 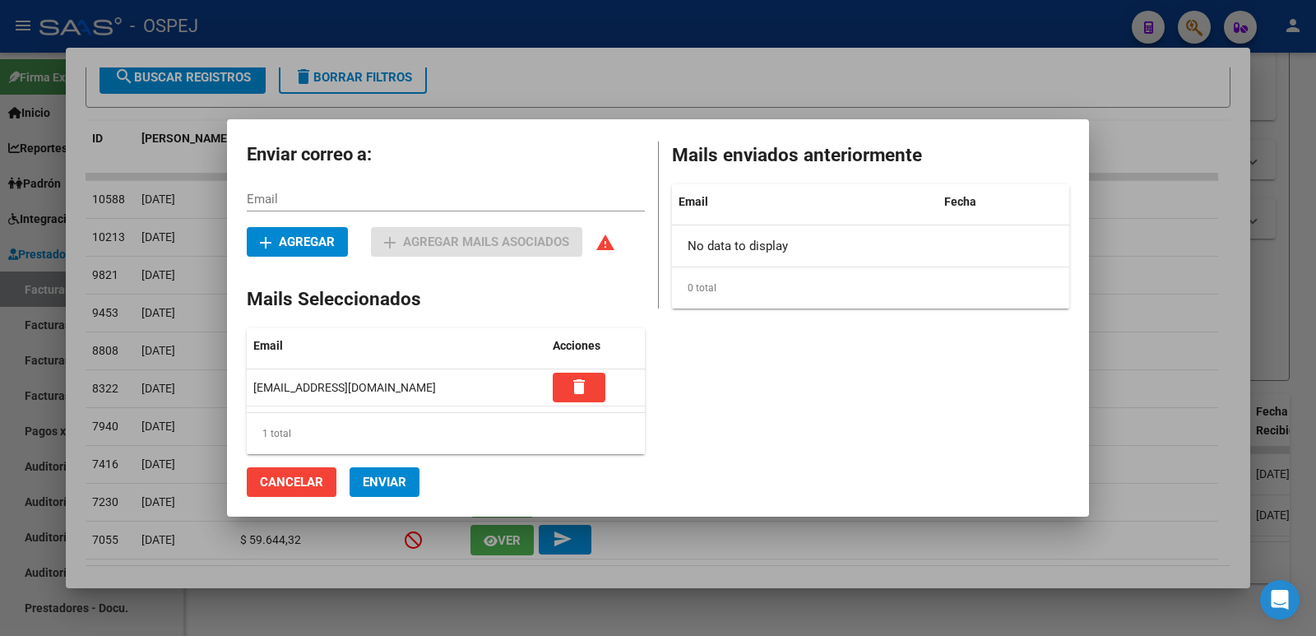 What do you see at coordinates (476, 242) in the screenshot?
I see `button: Agregar mails asociados` at bounding box center [476, 242].